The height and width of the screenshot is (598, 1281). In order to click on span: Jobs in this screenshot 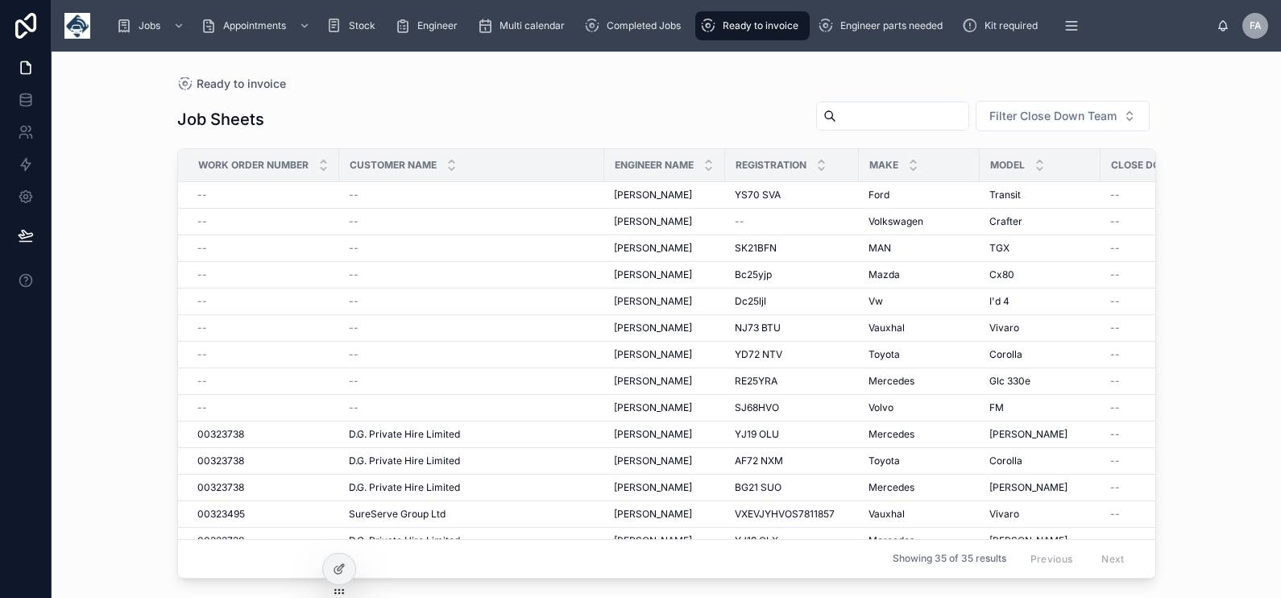, I will do `click(149, 26)`.